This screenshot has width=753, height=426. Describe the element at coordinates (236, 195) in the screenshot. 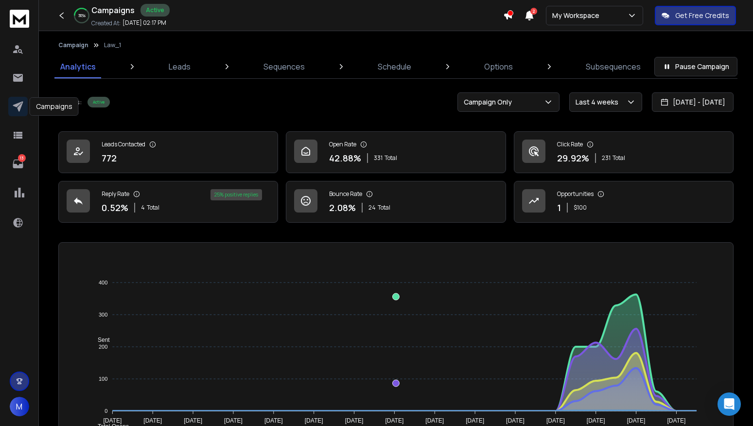

I see `div: 25 % positive replies` at that location.